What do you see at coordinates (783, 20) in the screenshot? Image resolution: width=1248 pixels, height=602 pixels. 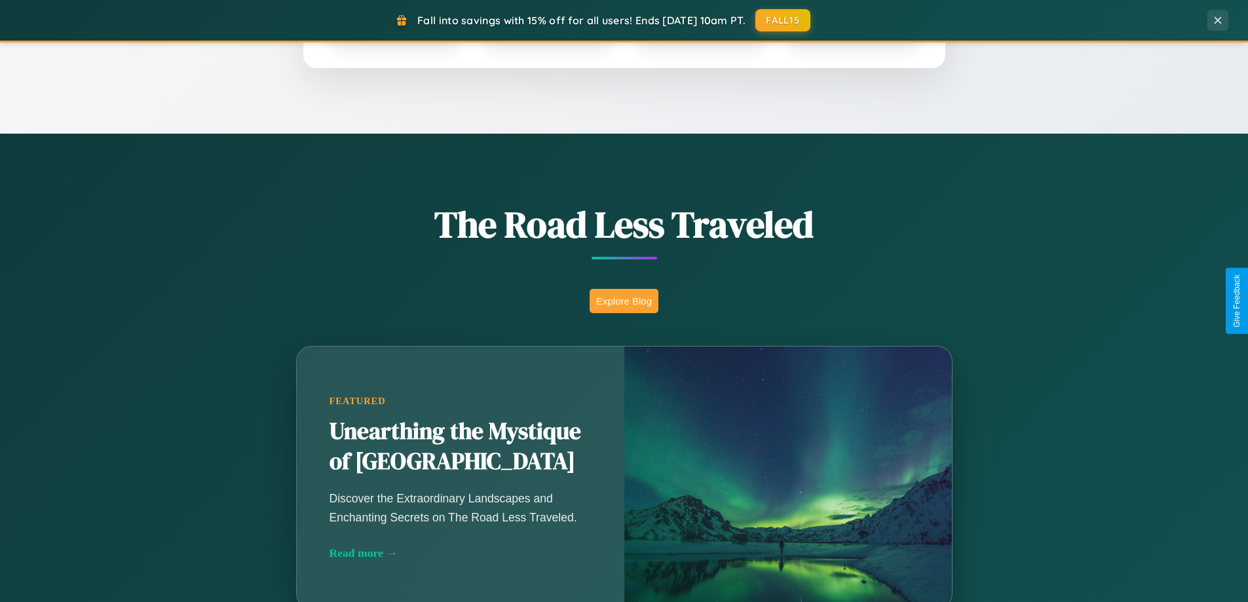 I see `button: FALL15` at bounding box center [783, 20].